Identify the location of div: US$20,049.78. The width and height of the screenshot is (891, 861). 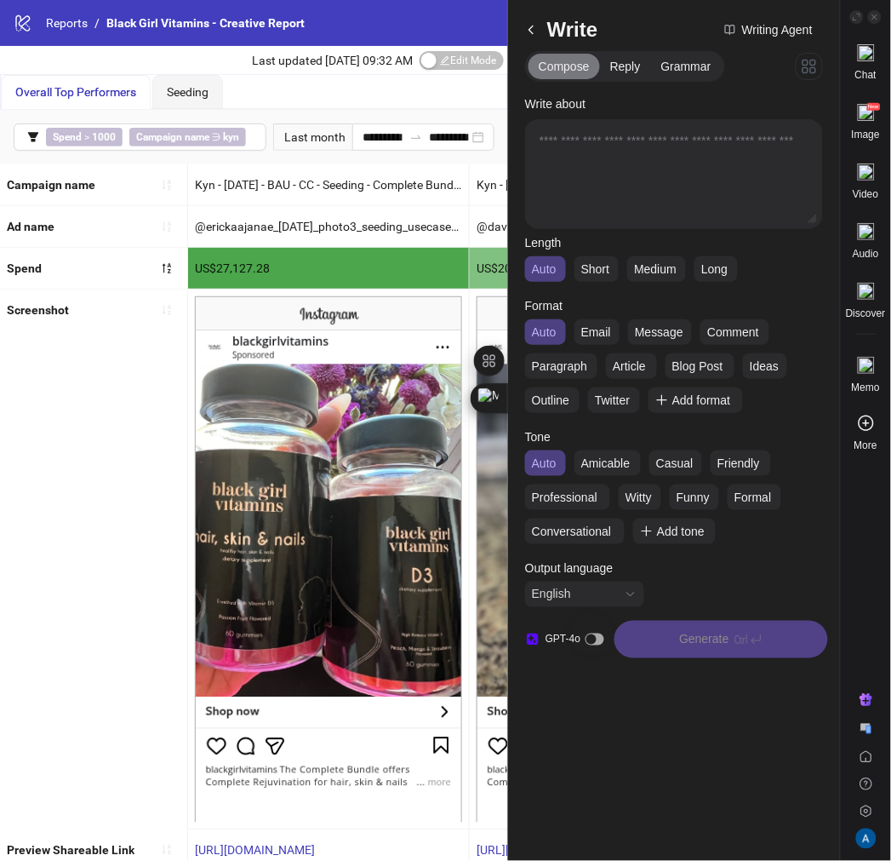
(610, 268).